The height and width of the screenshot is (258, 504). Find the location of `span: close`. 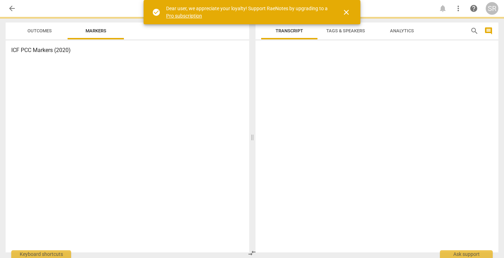

span: close is located at coordinates (346, 12).